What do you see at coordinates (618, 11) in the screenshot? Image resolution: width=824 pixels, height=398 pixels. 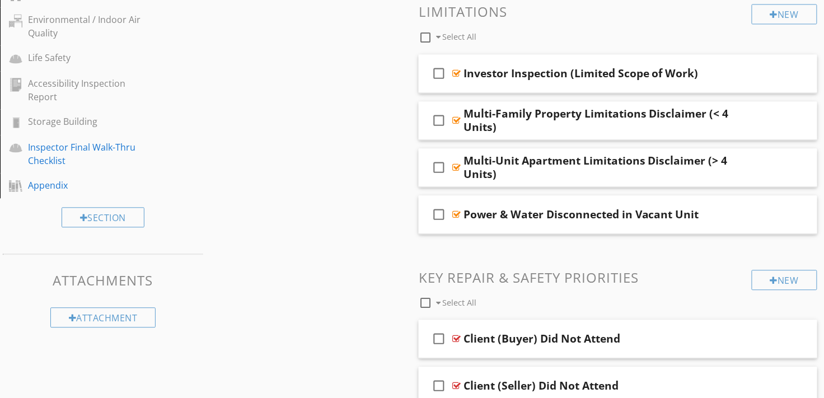 I see `h3: Limitations` at bounding box center [618, 11].